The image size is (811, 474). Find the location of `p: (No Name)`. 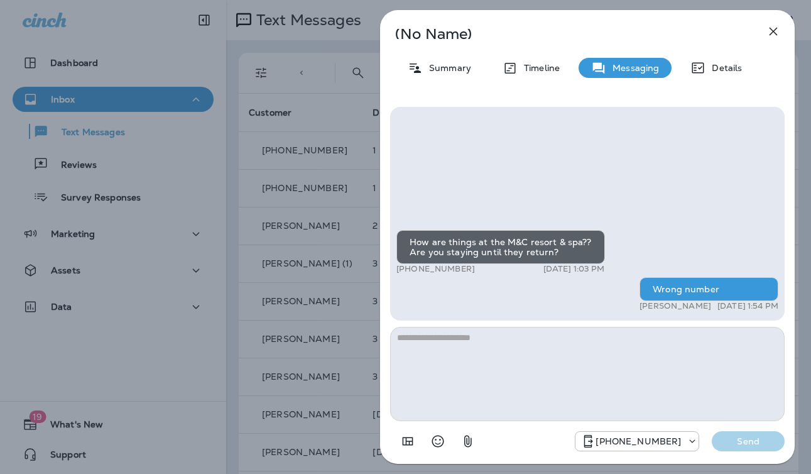

p: (No Name) is located at coordinates (567, 34).